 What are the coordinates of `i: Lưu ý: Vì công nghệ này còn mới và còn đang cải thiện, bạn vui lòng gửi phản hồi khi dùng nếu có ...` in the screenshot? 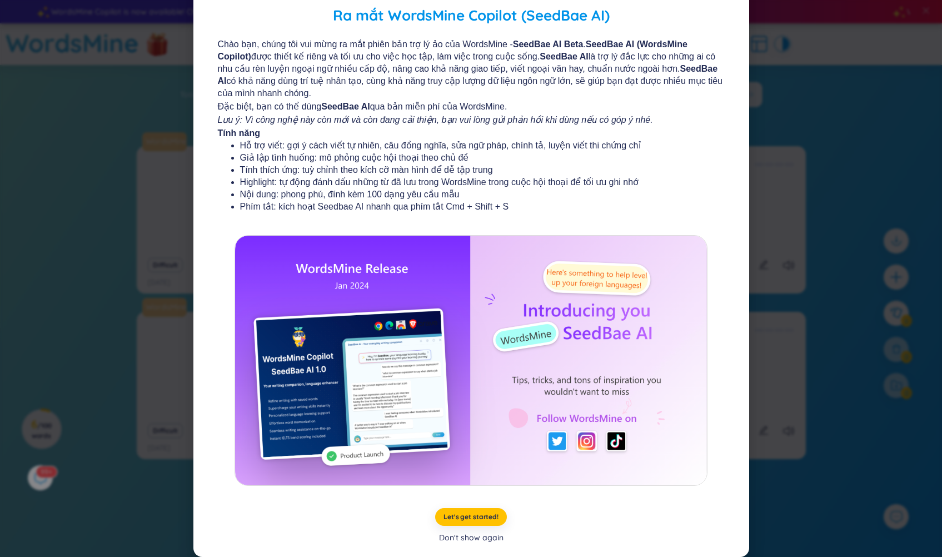 It's located at (435, 120).